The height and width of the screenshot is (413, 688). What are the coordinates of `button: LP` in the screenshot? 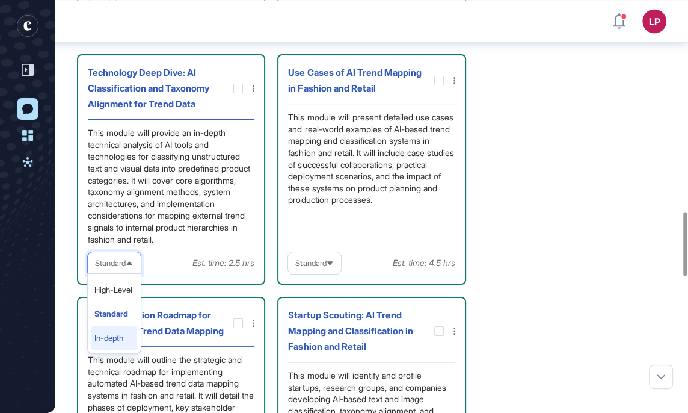 It's located at (655, 21).